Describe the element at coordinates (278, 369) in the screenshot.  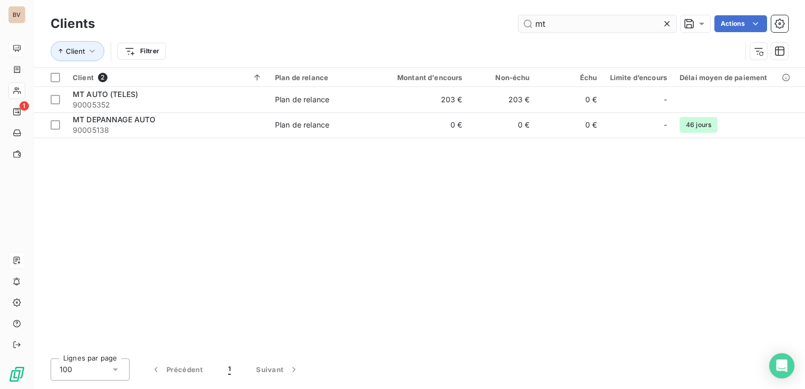
I see `button: Suivant` at that location.